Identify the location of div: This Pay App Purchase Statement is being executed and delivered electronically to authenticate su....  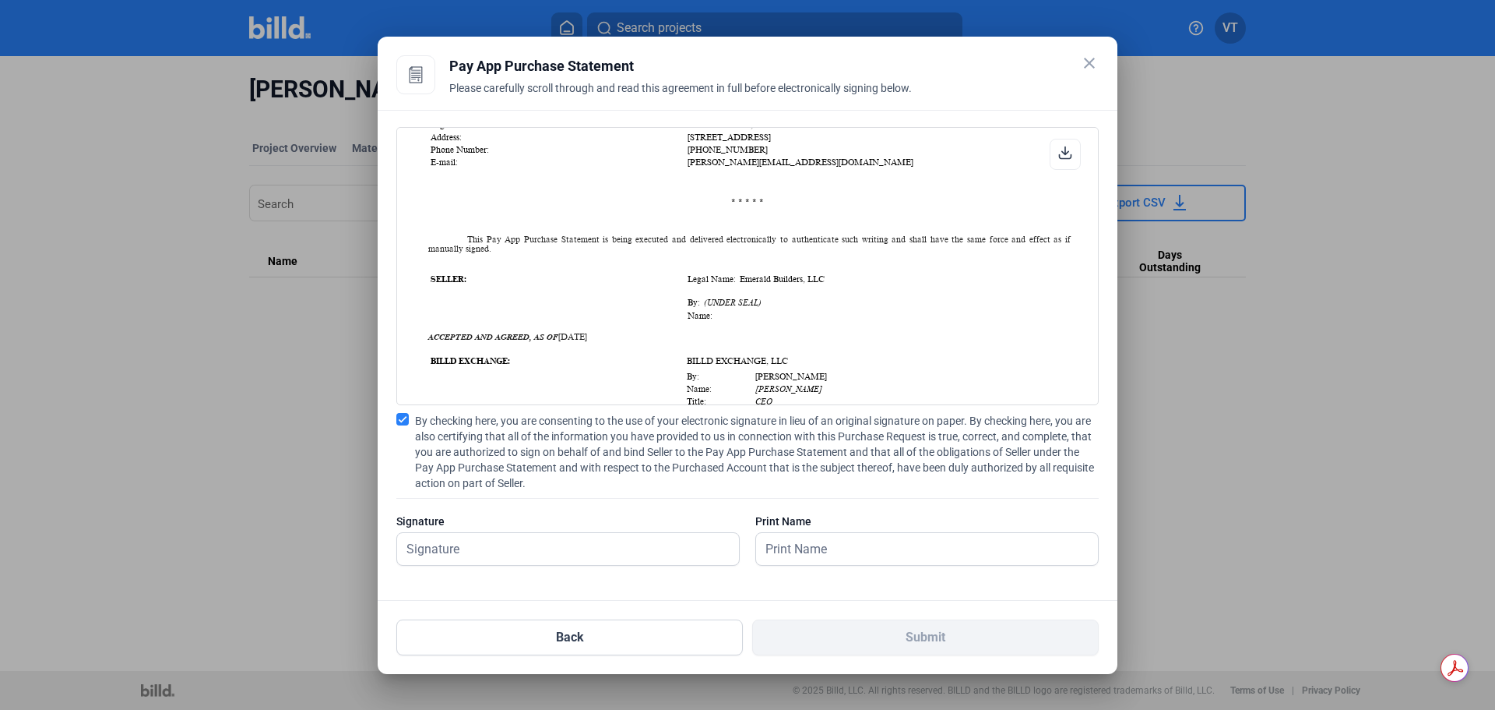
(749, 244).